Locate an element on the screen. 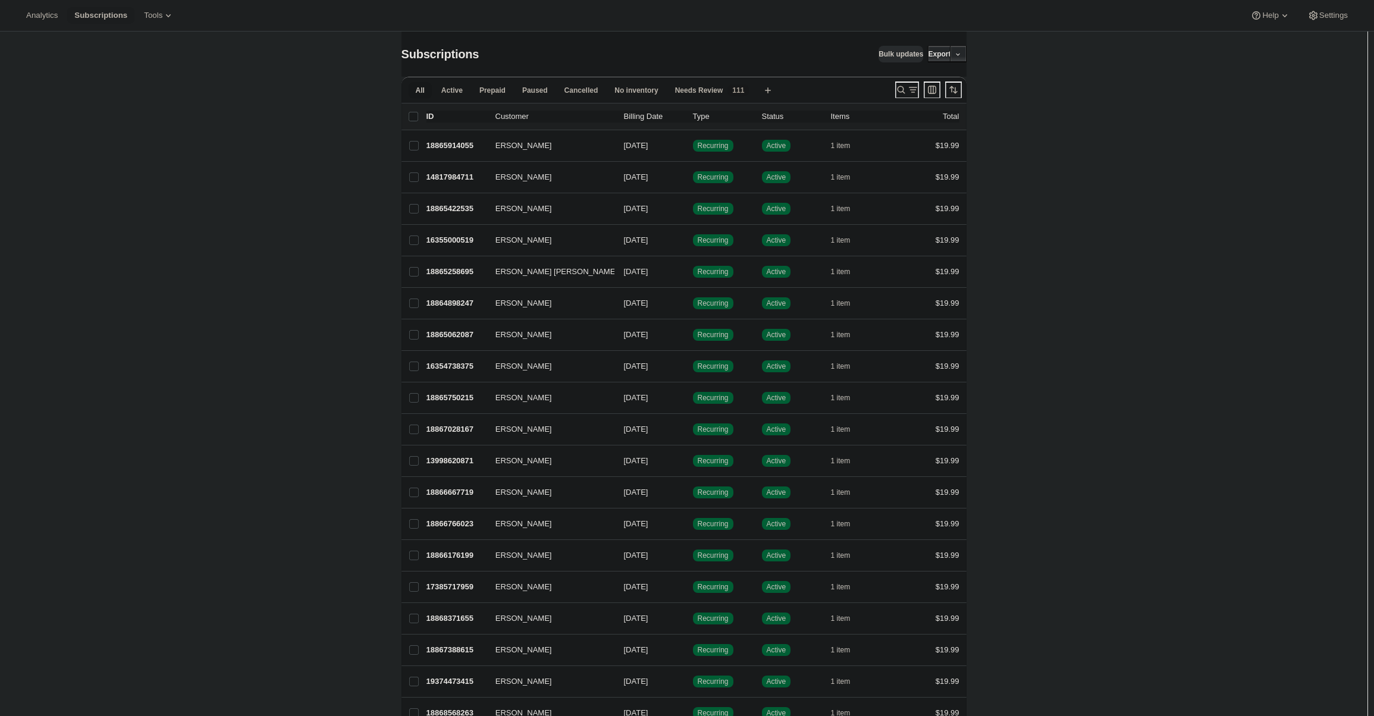 This screenshot has height=716, width=1374. p: Status is located at coordinates (792, 117).